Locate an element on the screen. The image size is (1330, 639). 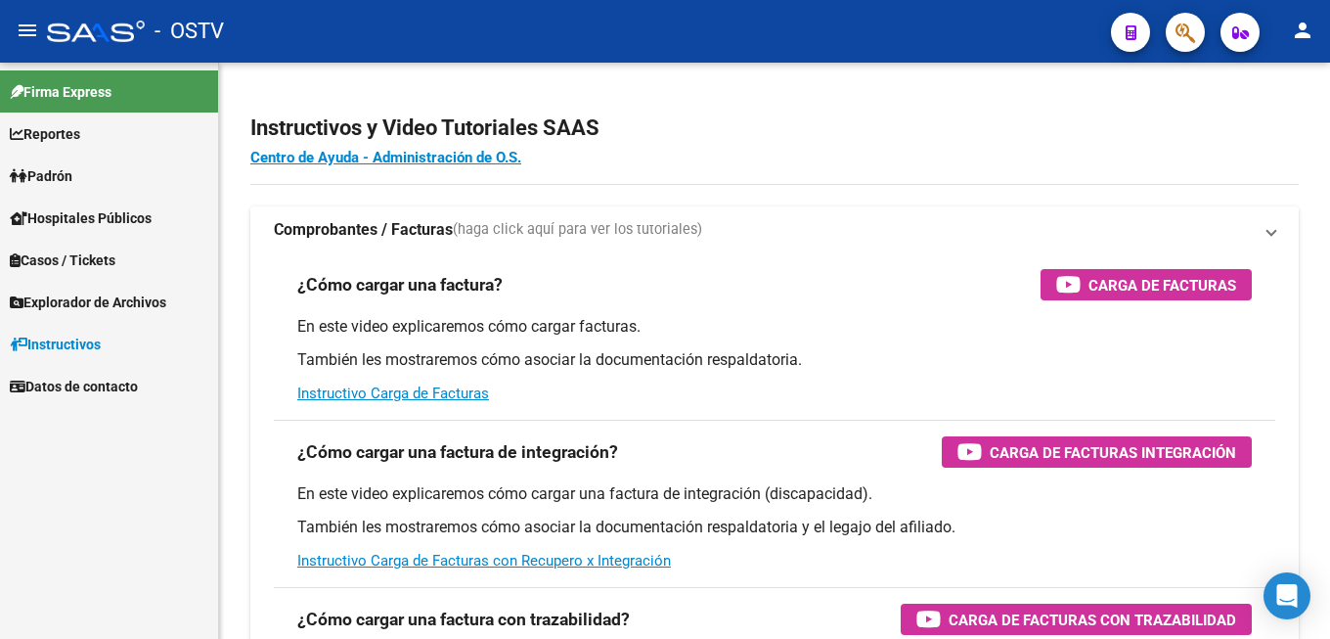
span: Padrón is located at coordinates (41, 176).